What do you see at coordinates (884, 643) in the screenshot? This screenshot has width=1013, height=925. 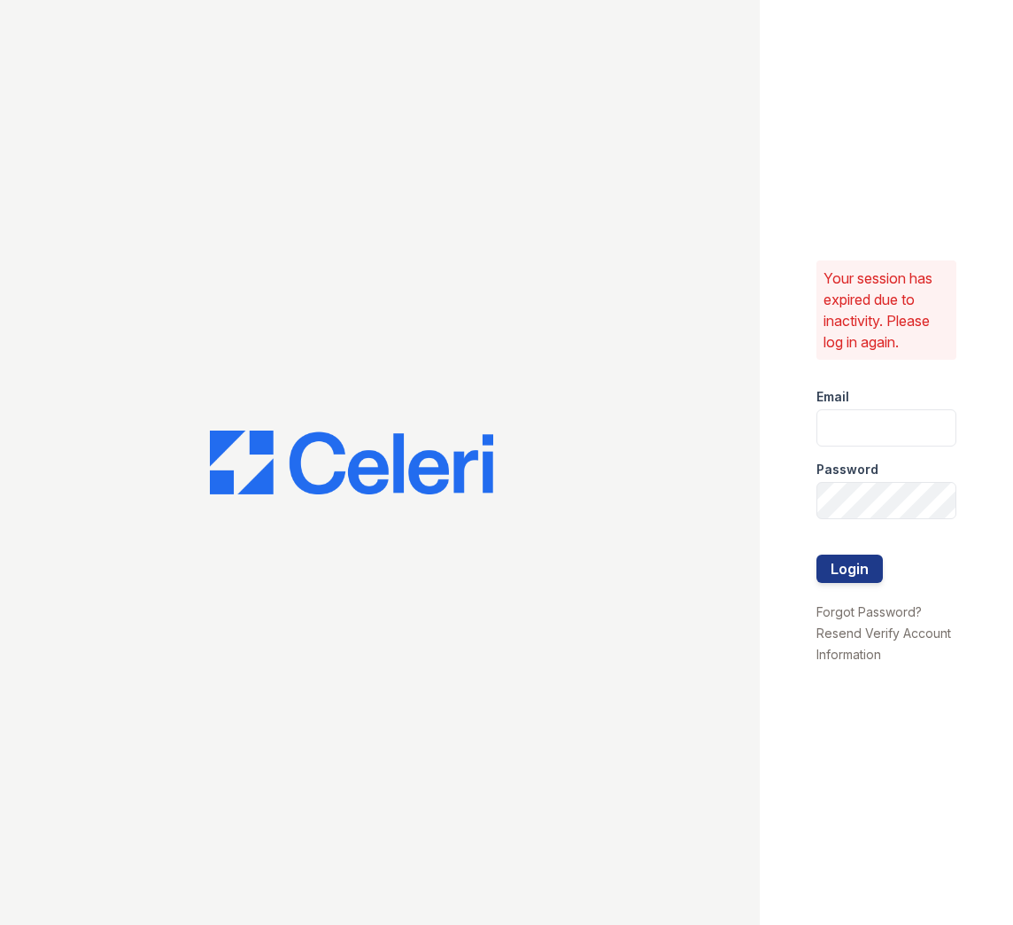 I see `a: Resend Verify Account Information` at bounding box center [884, 643].